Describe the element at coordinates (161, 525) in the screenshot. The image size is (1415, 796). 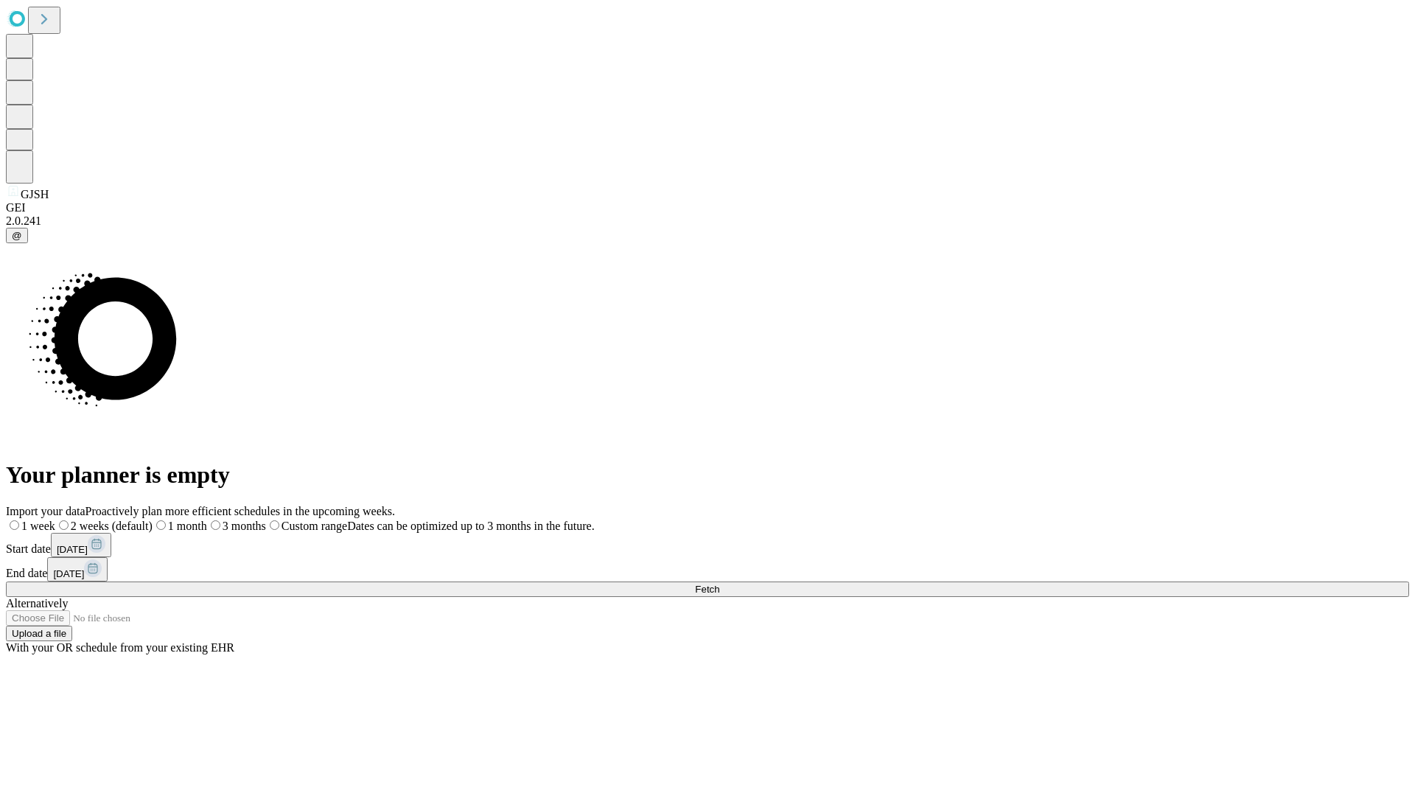
I see `input: 1 month` at that location.